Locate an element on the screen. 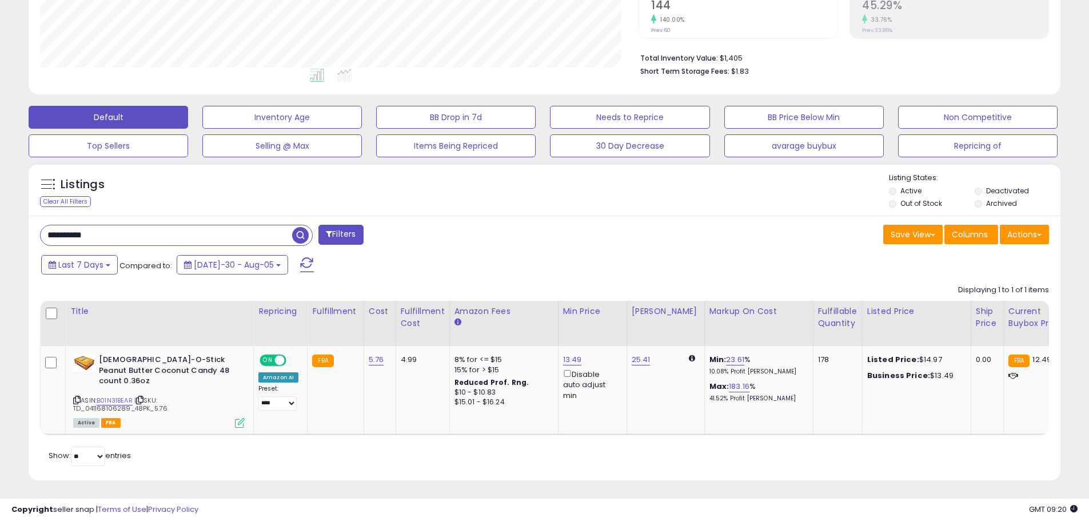  a: 5.76 is located at coordinates (376, 360).